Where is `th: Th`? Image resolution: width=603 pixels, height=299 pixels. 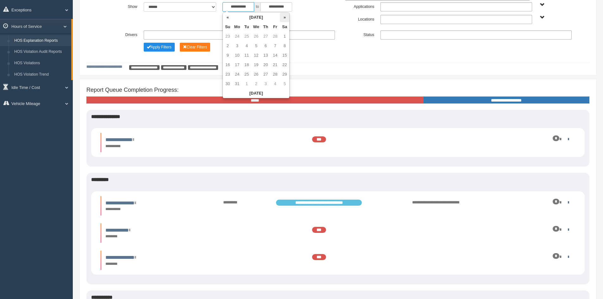 th: Th is located at coordinates (266, 27).